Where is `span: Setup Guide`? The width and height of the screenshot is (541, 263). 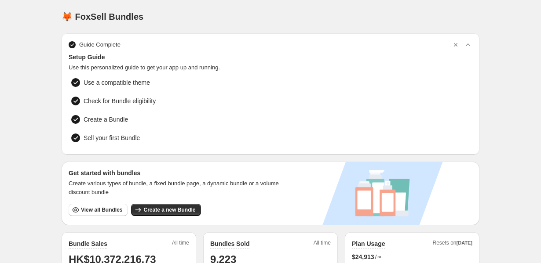
span: Setup Guide is located at coordinates (270, 57).